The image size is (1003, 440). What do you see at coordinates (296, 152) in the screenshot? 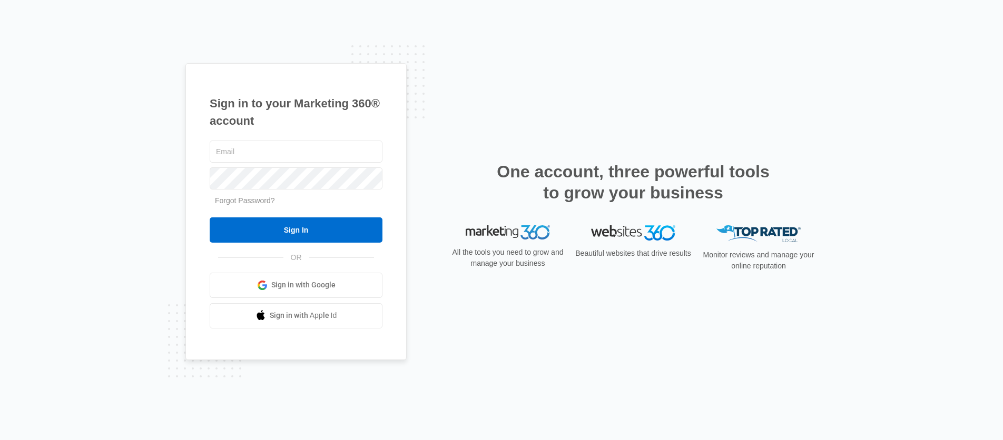
I see `input: Email` at bounding box center [296, 152].